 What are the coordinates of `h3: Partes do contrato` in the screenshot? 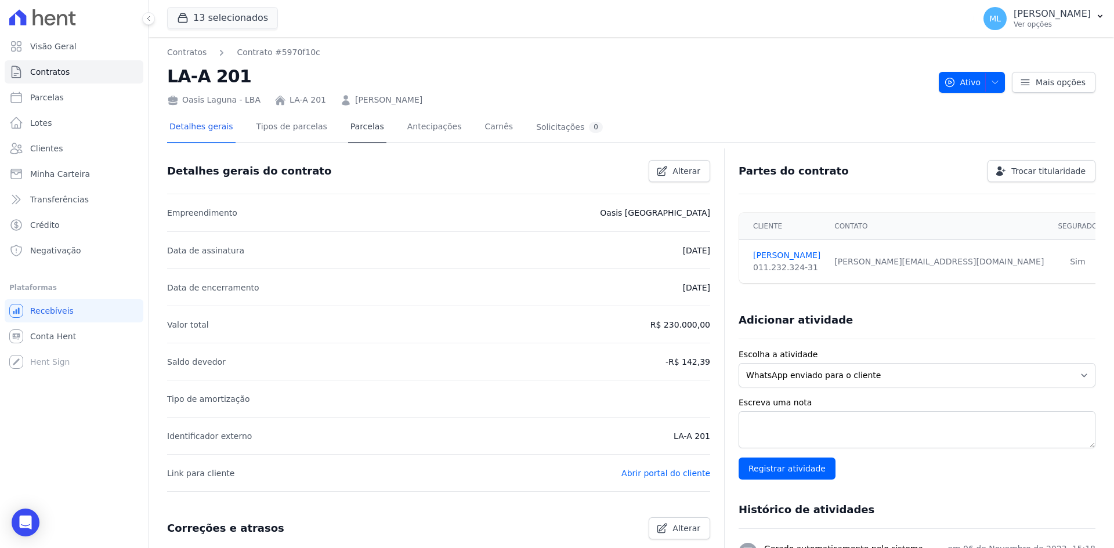 It's located at (794, 171).